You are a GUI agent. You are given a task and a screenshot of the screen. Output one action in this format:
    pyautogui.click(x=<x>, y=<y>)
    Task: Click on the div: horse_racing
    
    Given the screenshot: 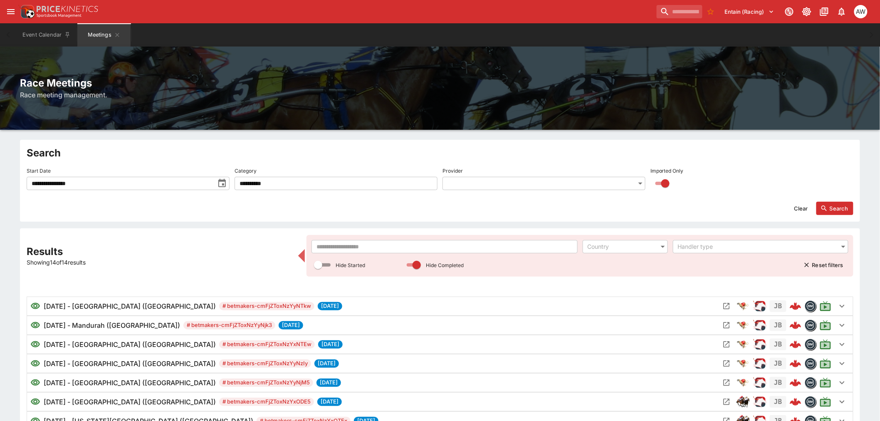 What is the action you would take?
    pyautogui.click(x=744, y=402)
    